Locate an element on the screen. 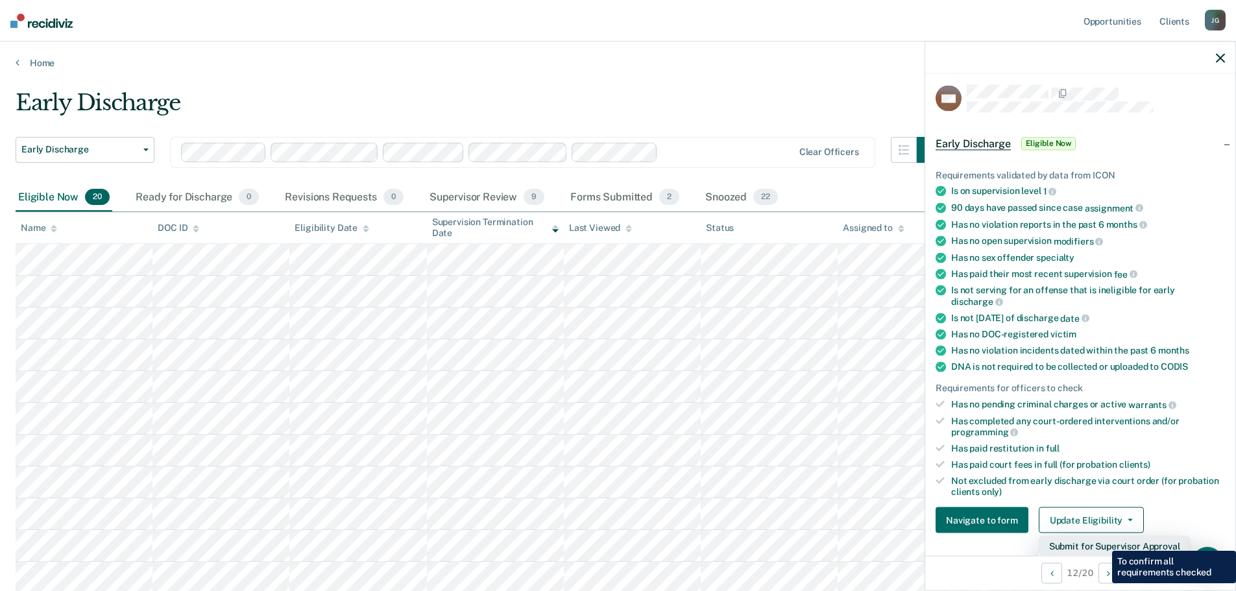 The width and height of the screenshot is (1236, 591). span: warrants is located at coordinates (1152, 405).